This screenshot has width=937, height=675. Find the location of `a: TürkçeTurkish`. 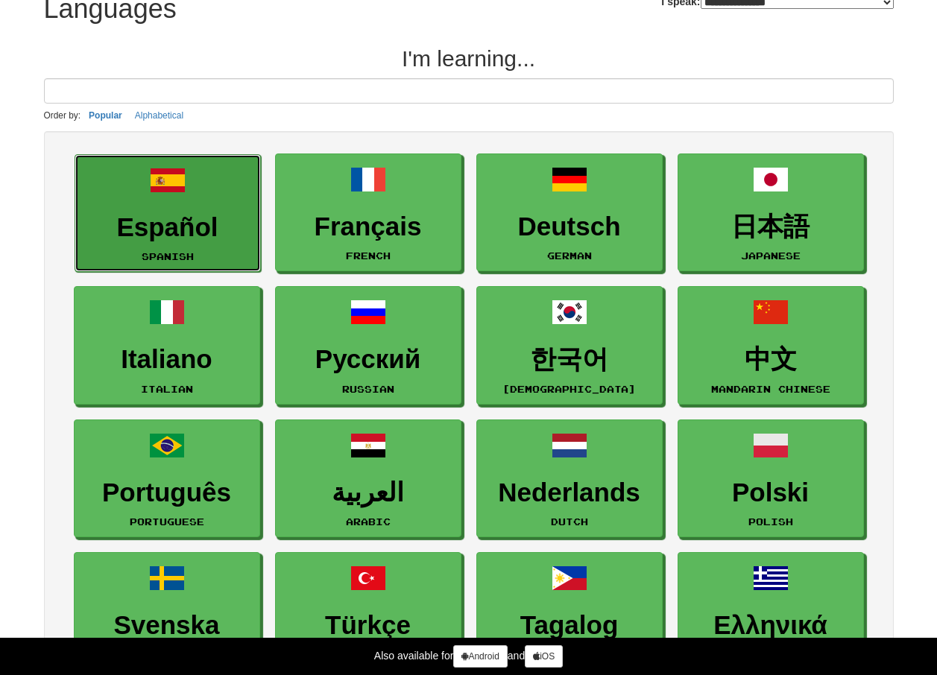

a: TürkçeTurkish is located at coordinates (368, 611).